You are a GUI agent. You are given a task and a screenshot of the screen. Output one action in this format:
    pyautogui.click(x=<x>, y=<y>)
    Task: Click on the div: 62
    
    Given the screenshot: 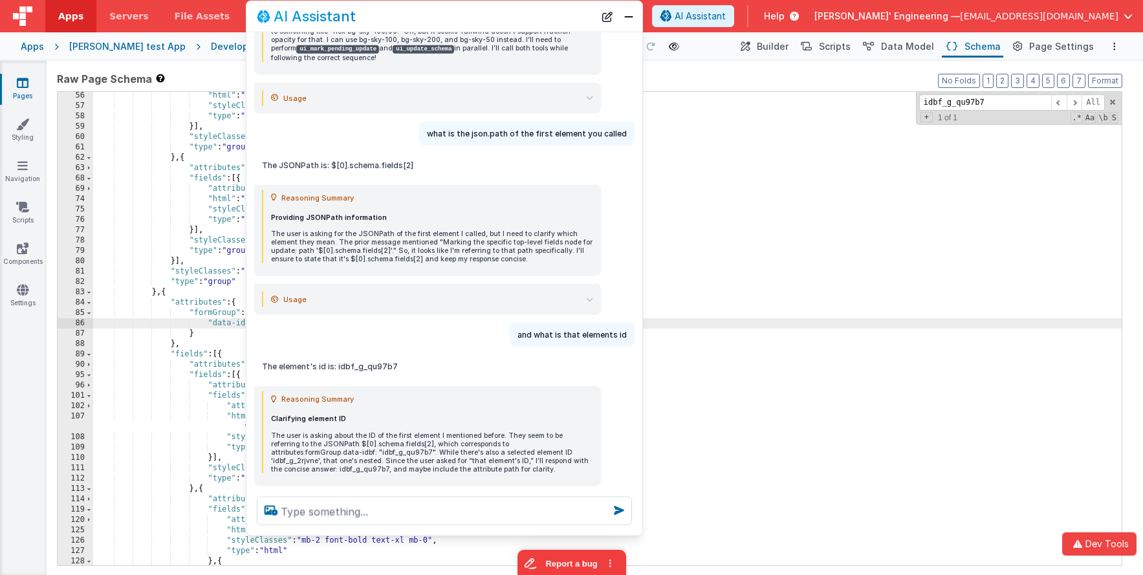 What is the action you would take?
    pyautogui.click(x=75, y=158)
    